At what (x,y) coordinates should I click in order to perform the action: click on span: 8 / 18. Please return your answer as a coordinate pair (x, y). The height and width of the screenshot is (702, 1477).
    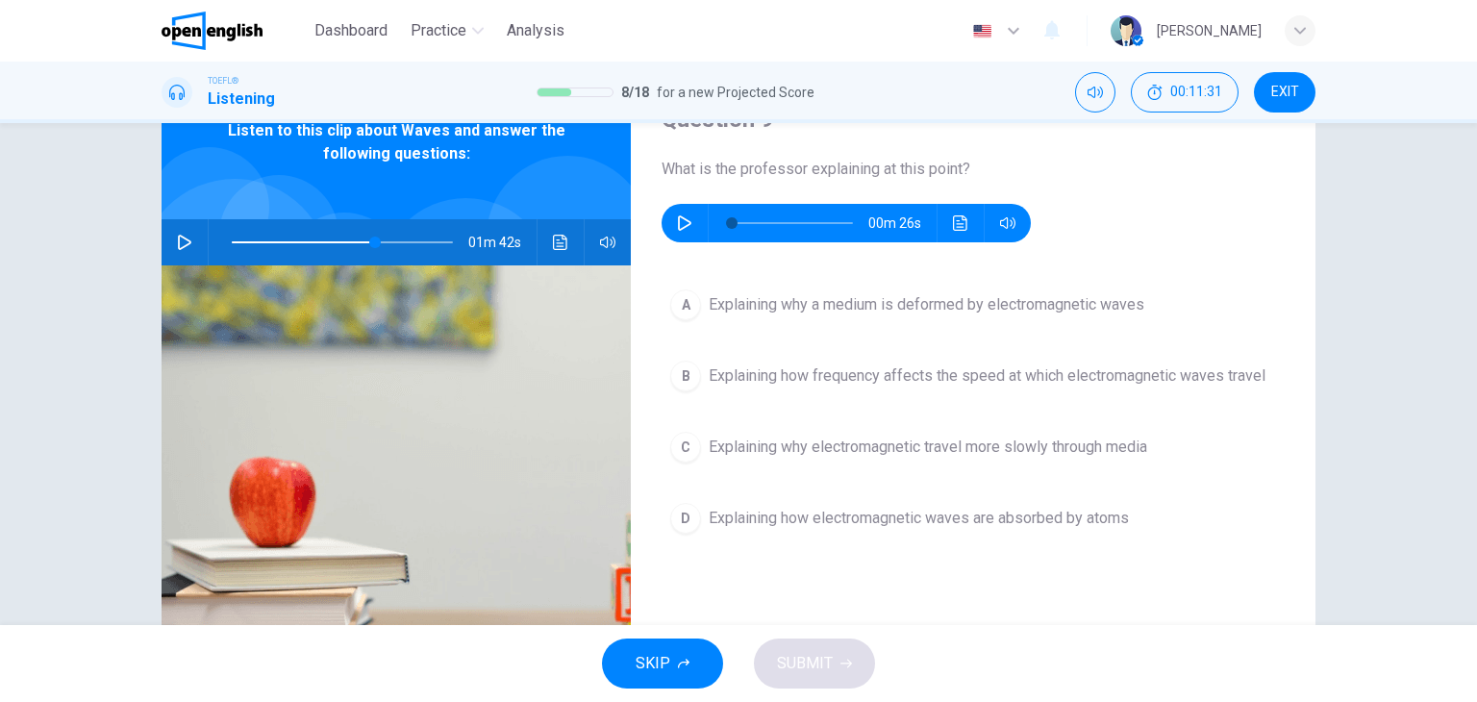
    Looking at the image, I should click on (635, 92).